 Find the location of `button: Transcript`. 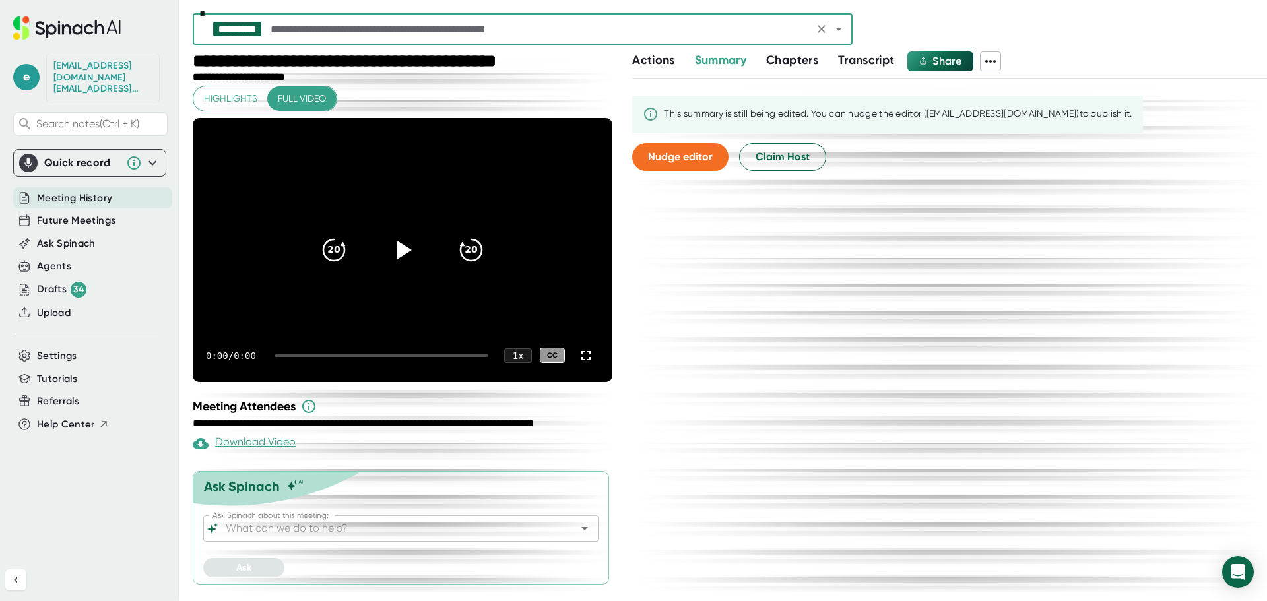

button: Transcript is located at coordinates (866, 60).